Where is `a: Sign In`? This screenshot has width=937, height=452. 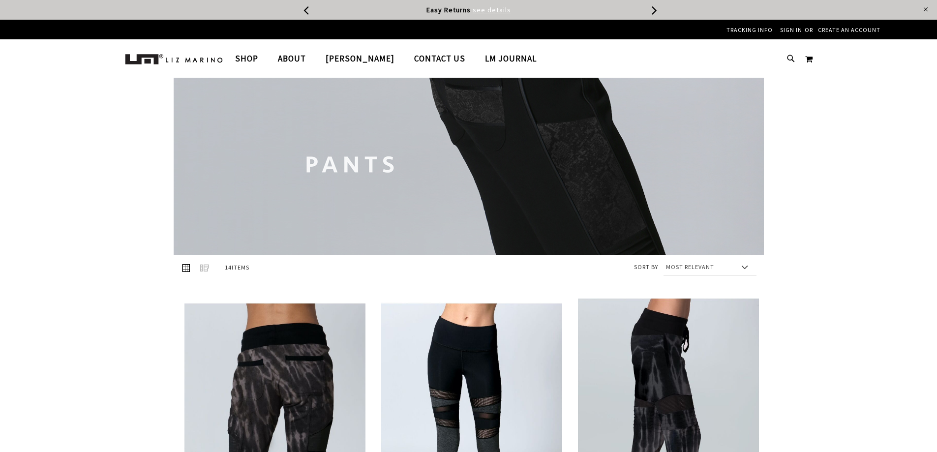 a: Sign In is located at coordinates (791, 30).